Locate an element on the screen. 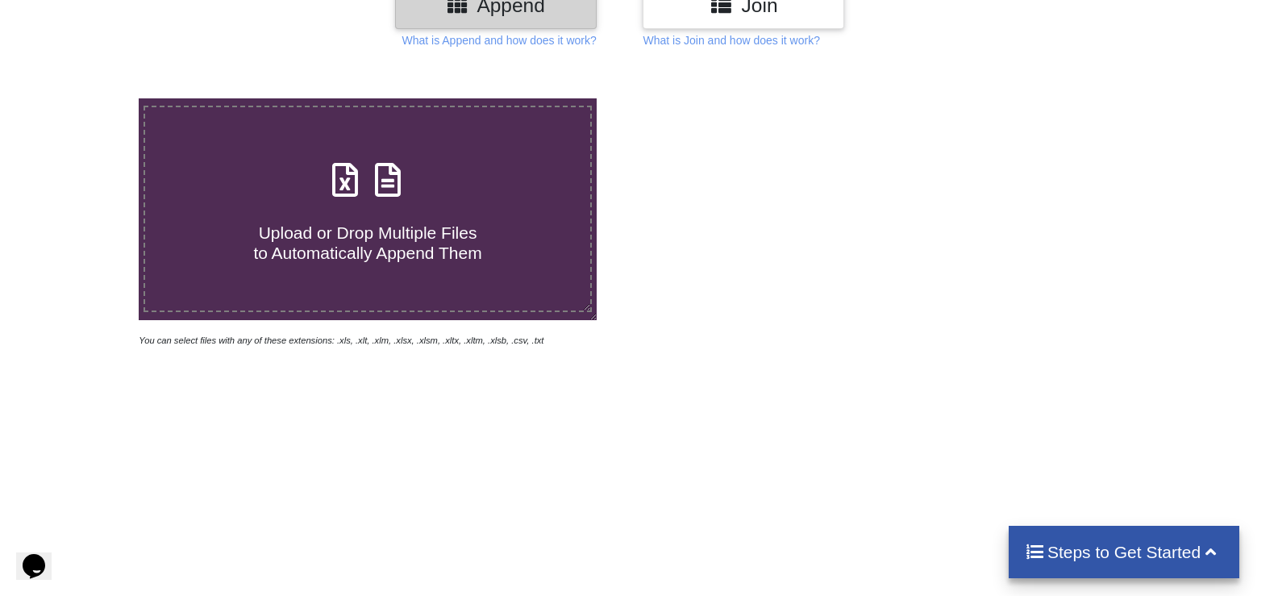  span: Upload or Drop Multiple Files to Automatically Append Them is located at coordinates (367, 243).